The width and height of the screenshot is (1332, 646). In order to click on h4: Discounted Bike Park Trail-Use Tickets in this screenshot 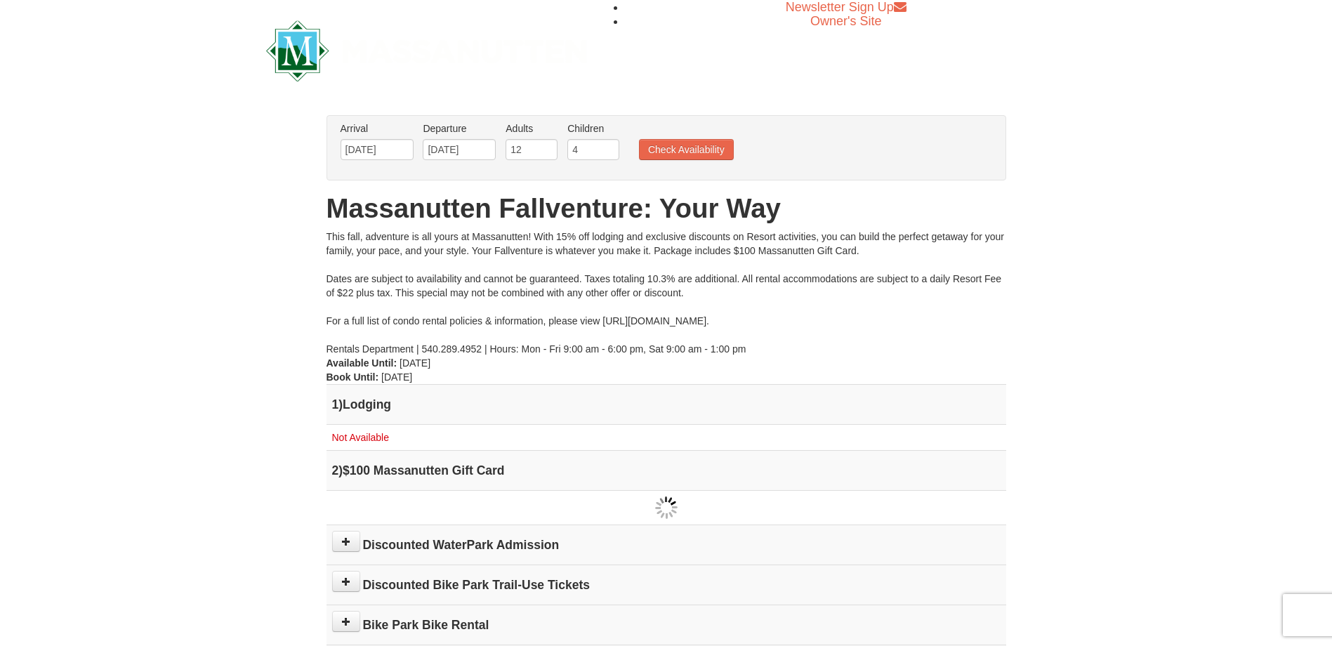, I will do `click(666, 585)`.